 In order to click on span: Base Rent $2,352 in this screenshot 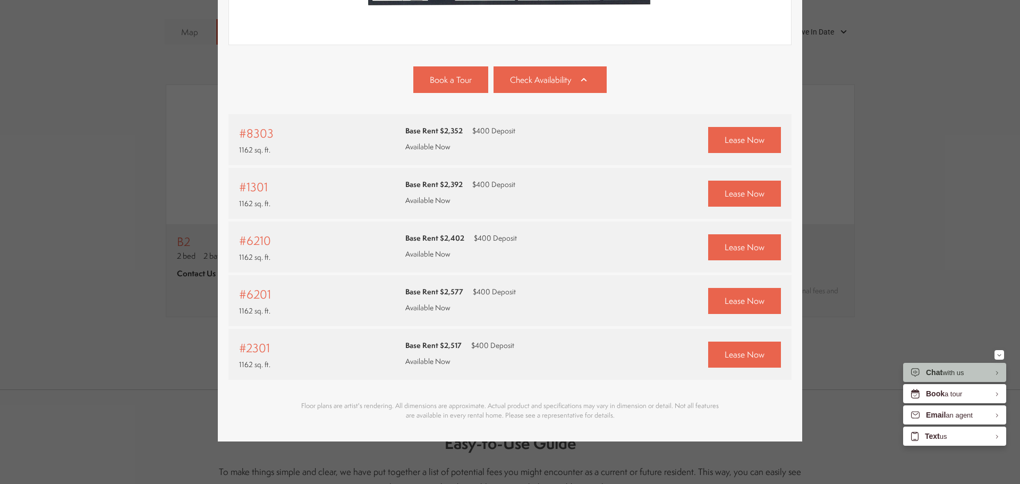, I will do `click(434, 130)`.